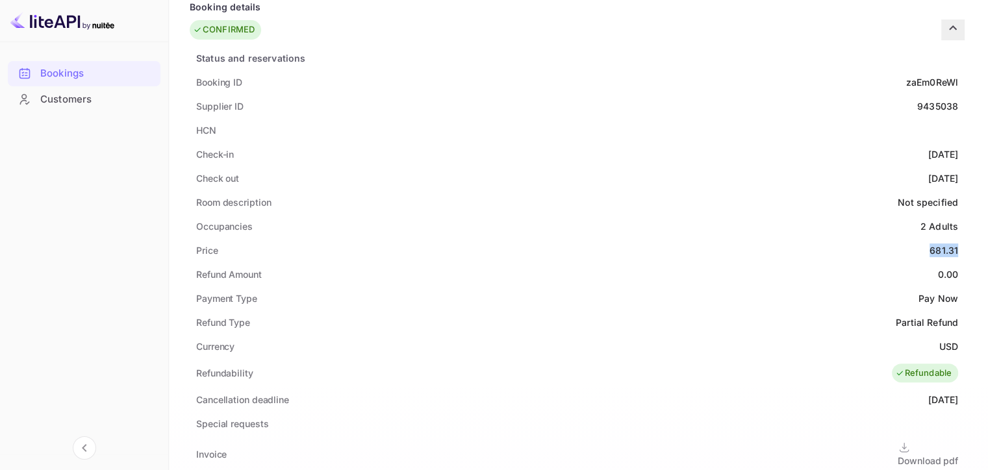  I want to click on div: Invoice, so click(211, 454).